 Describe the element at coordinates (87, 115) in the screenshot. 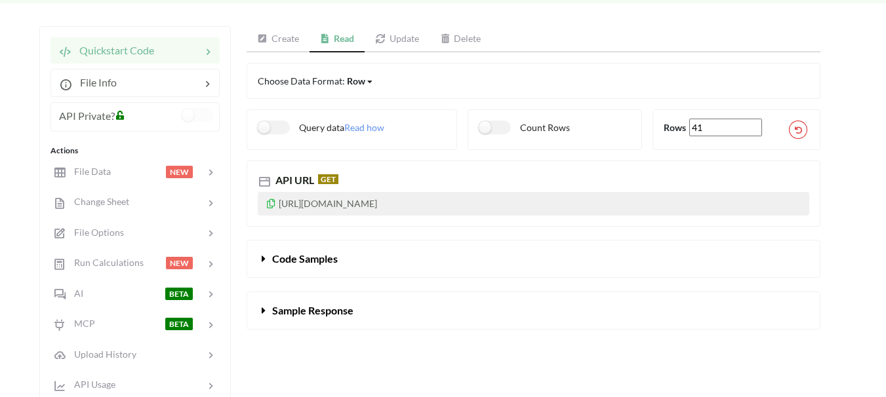

I see `span: API Private?` at that location.